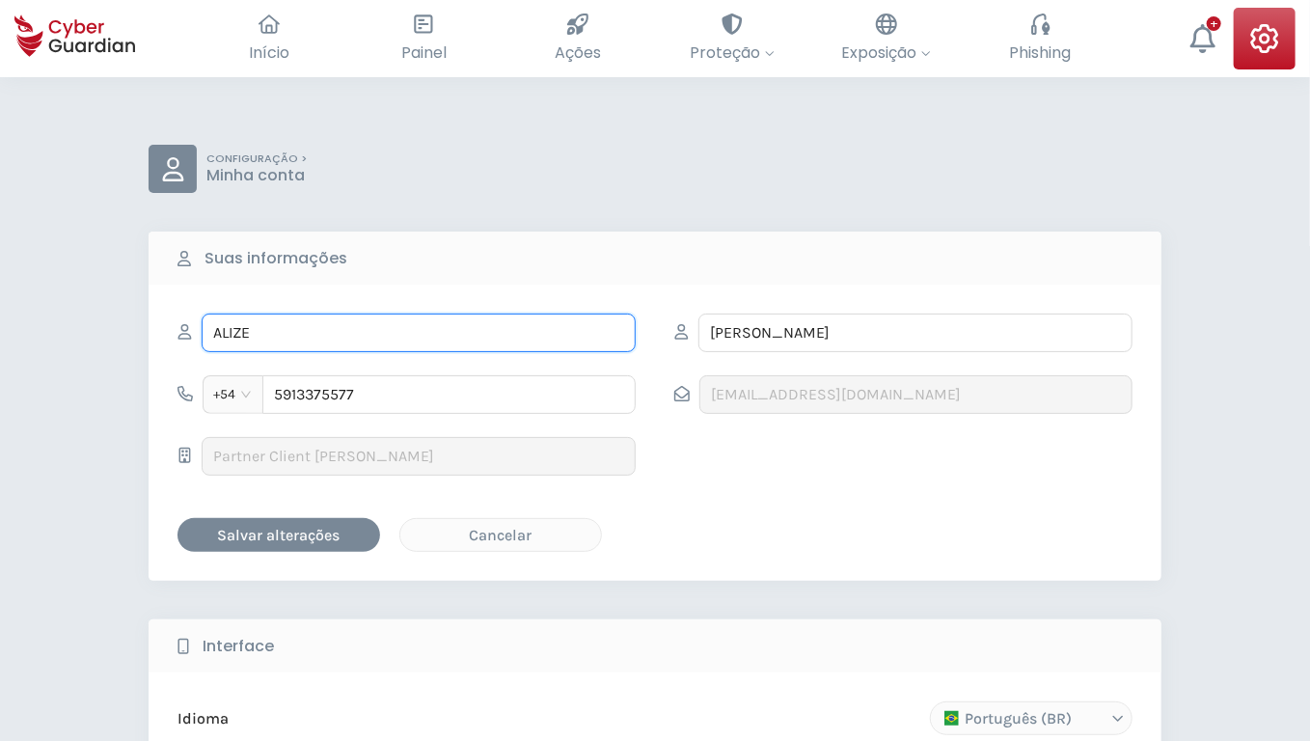 The height and width of the screenshot is (741, 1310). I want to click on button: Início, so click(270, 39).